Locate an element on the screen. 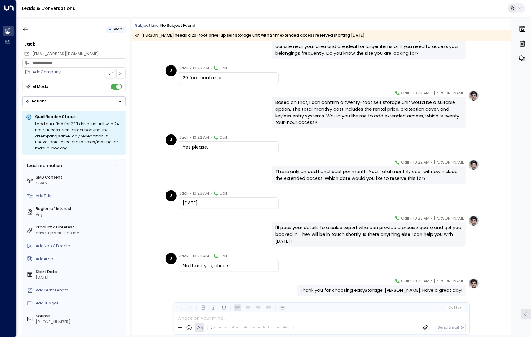  label: SMS Consent is located at coordinates (79, 178).